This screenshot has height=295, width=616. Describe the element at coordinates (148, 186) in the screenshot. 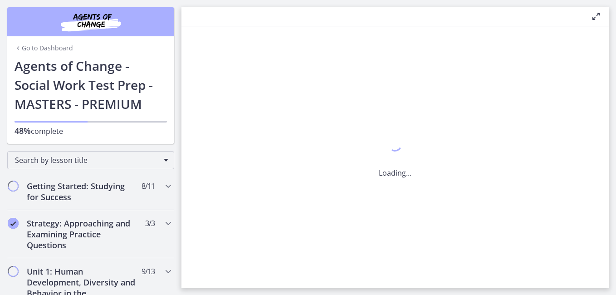

I see `span: 8 / 11` at that location.